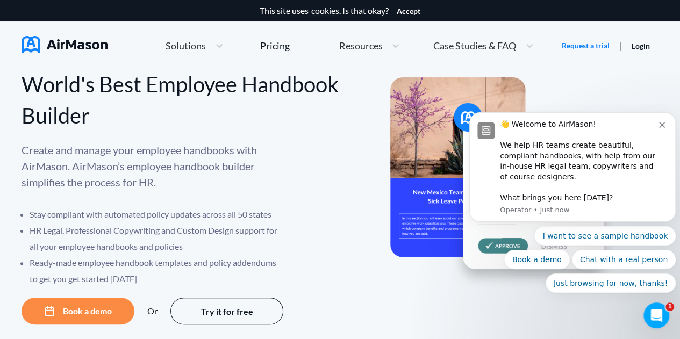  What do you see at coordinates (159, 217) in the screenshot?
I see `button: Quick reply: Chat with a real person` at bounding box center [159, 217].